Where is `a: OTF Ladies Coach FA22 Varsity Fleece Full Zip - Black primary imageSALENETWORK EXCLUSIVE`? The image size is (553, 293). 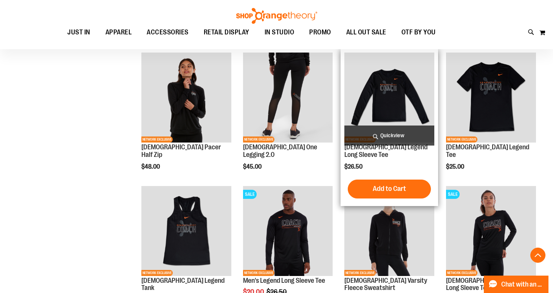 a: OTF Ladies Coach FA22 Varsity Fleece Full Zip - Black primary imageSALENETWORK EXCLUSIVE is located at coordinates (389, 231).